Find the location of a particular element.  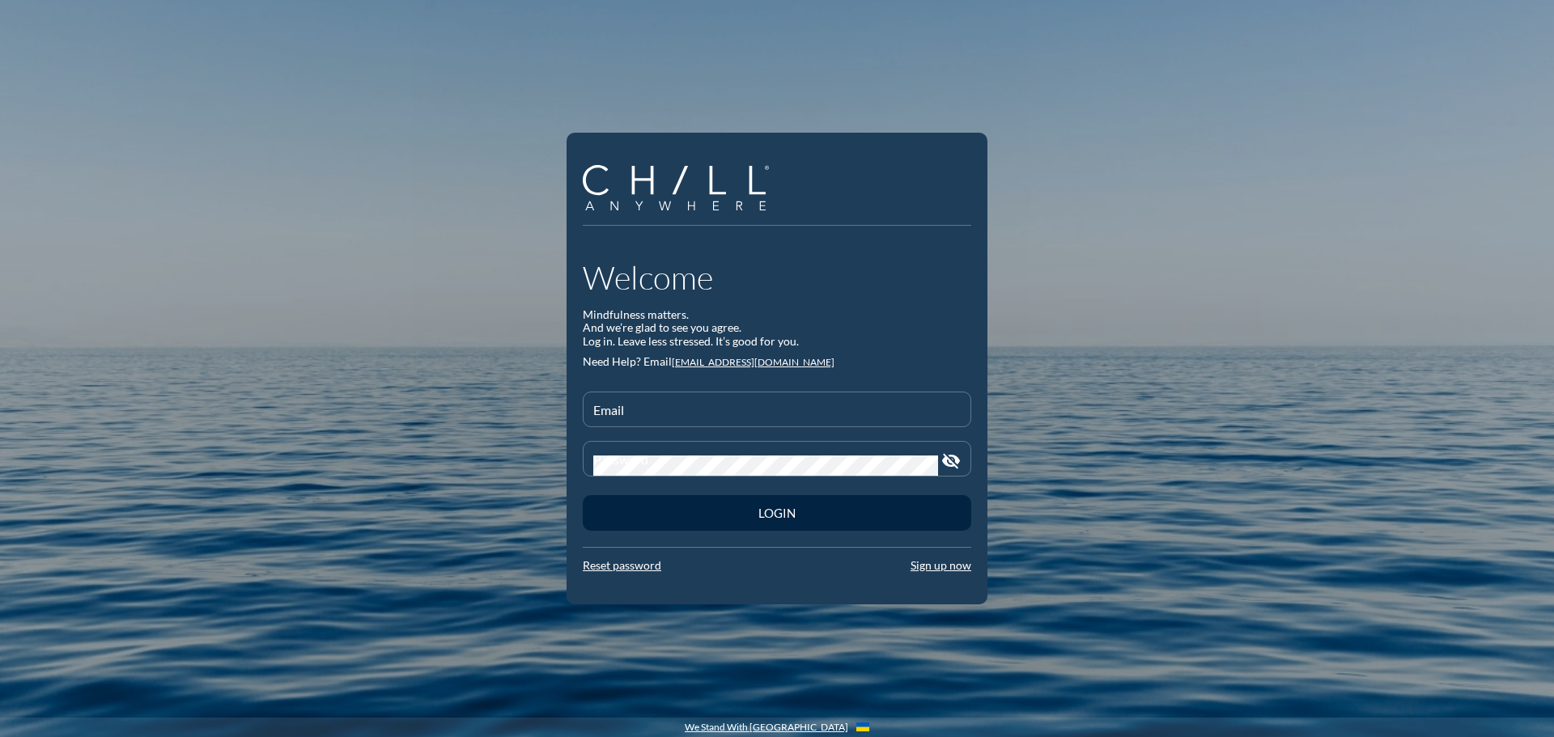

img: Company Logo is located at coordinates (676, 188).